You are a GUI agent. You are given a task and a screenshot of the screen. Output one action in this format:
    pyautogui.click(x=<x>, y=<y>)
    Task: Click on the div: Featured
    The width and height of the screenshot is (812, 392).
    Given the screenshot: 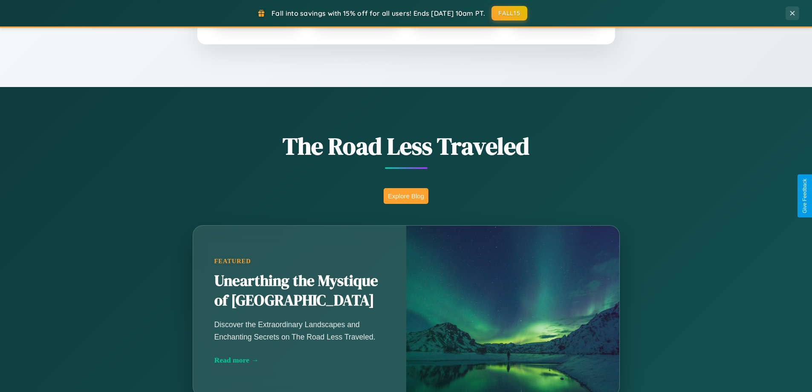 What is the action you would take?
    pyautogui.click(x=300, y=261)
    